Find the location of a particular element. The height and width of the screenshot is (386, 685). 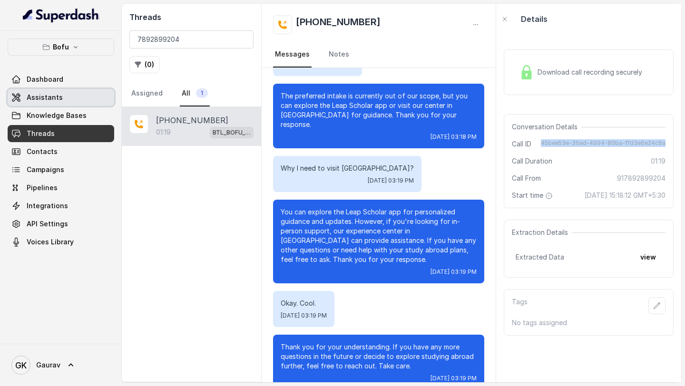

h2: Threads is located at coordinates (191, 17).